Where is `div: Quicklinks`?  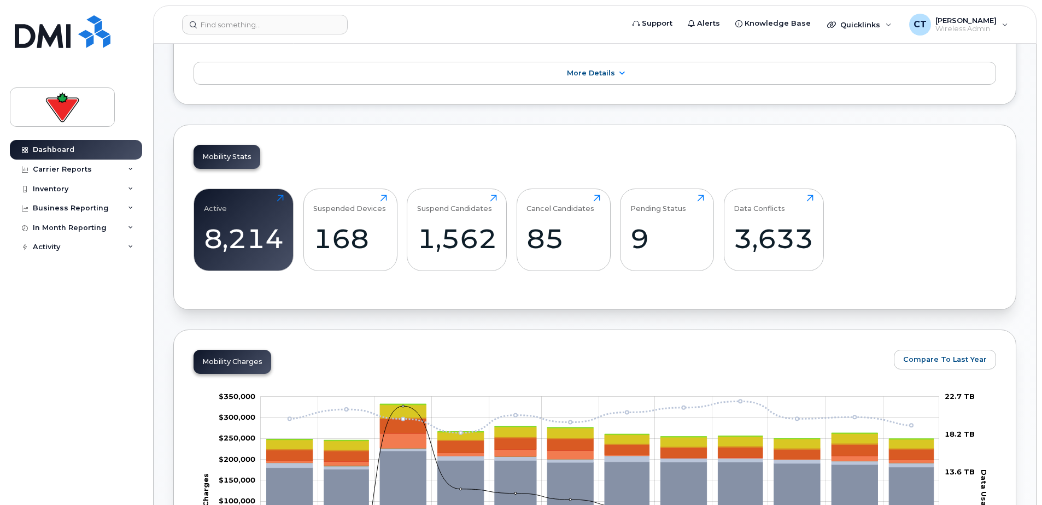 div: Quicklinks is located at coordinates (859, 25).